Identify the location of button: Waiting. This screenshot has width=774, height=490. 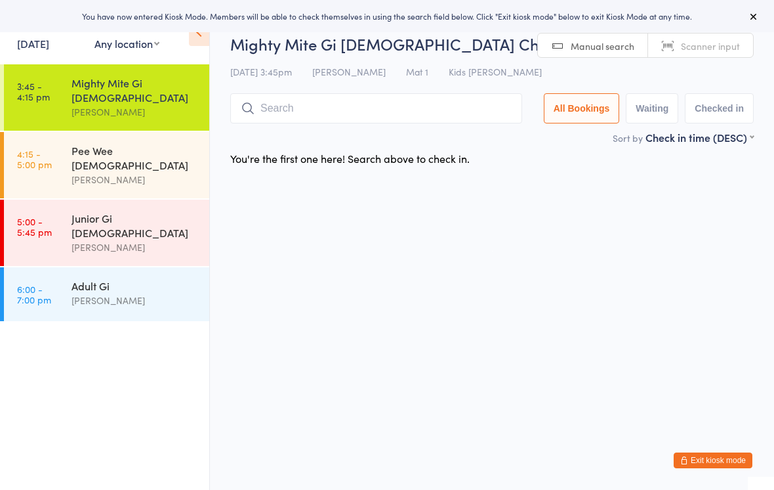
(652, 108).